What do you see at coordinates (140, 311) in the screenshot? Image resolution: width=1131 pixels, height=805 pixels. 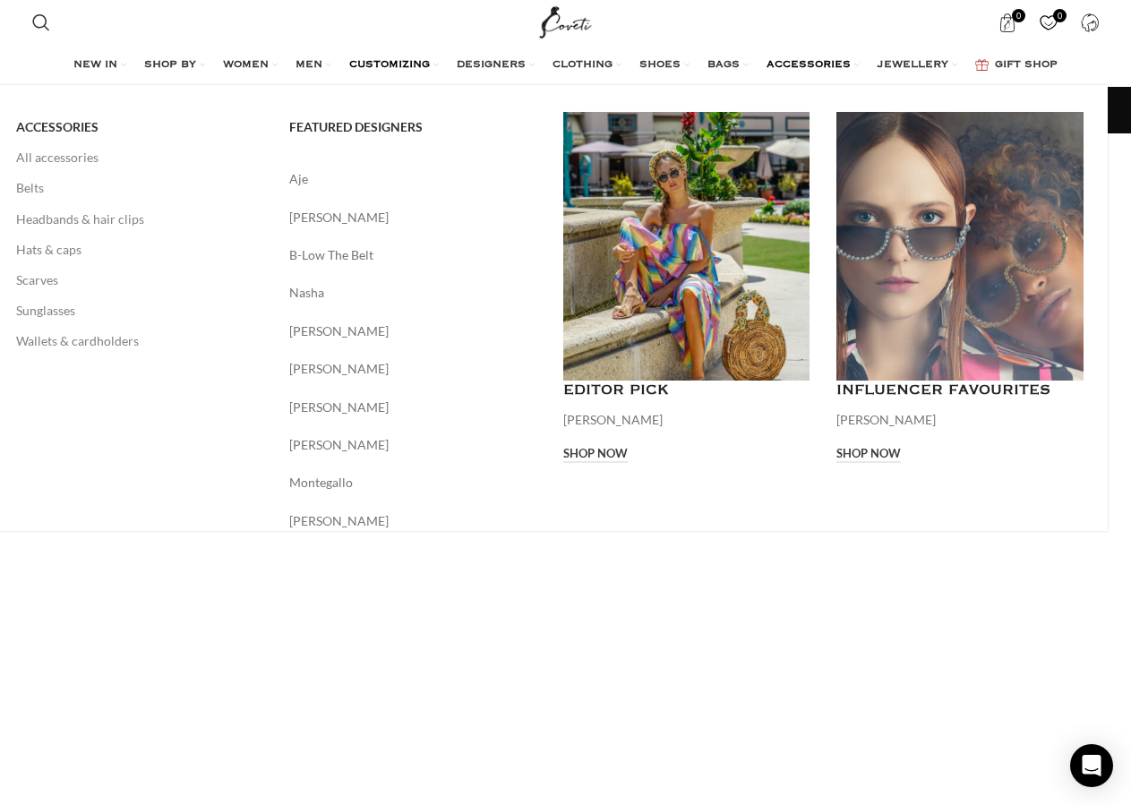 I see `a: Sunglasses` at bounding box center [140, 311].